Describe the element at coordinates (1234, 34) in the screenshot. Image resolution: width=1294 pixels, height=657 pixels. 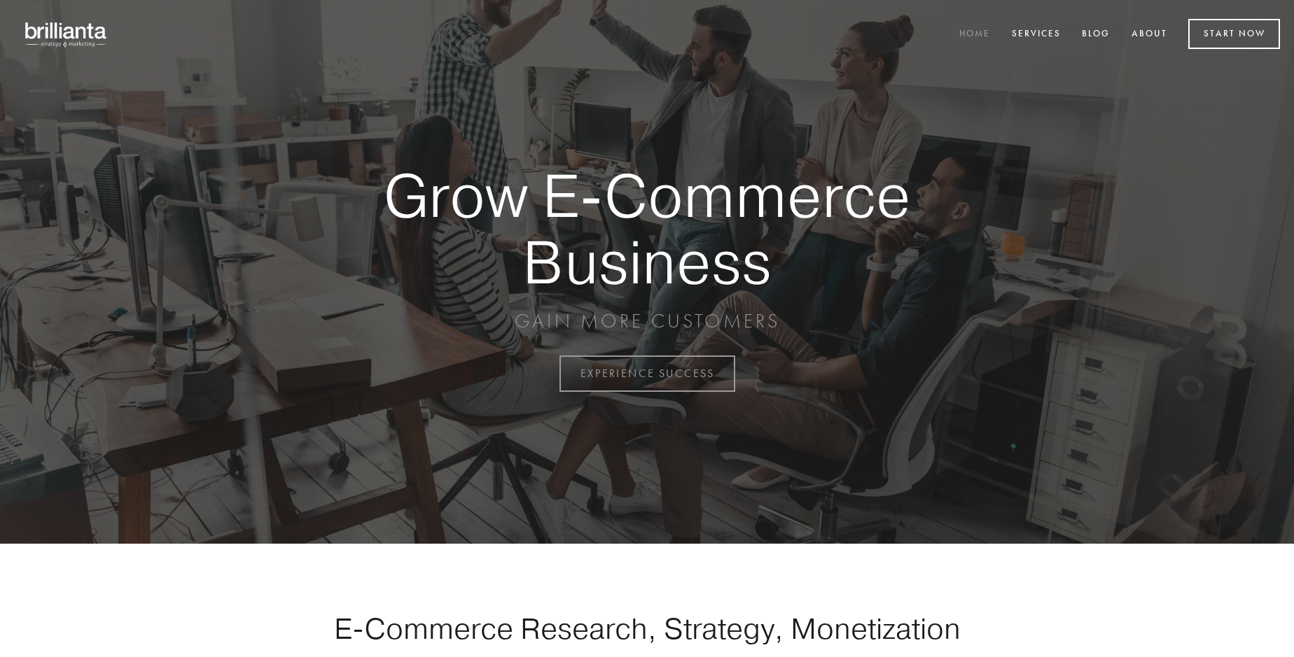
I see `a: Start Now` at that location.